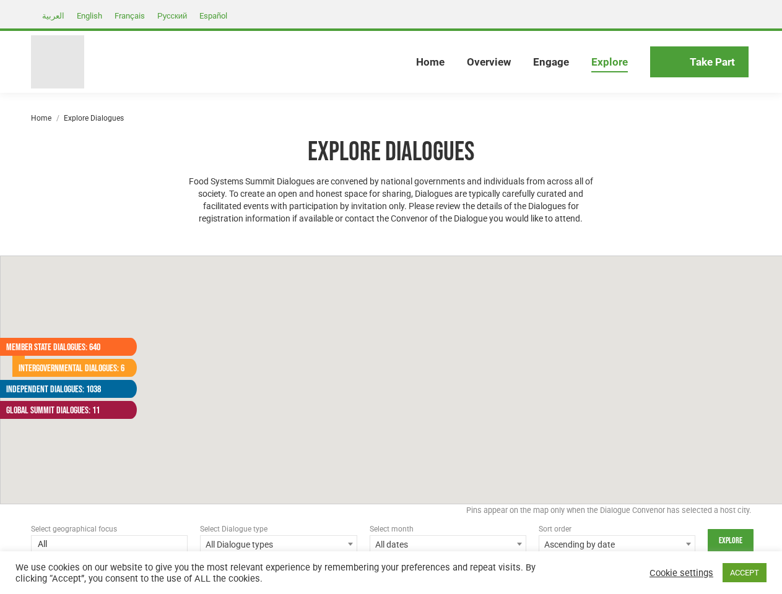  I want to click on h1: Explore Dialogues, so click(391, 152).